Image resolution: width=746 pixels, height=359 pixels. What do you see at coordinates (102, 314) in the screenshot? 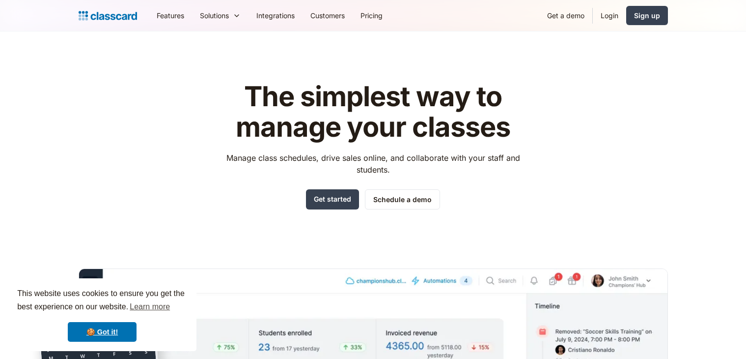
I see `div: cookieconsent` at bounding box center [102, 314].